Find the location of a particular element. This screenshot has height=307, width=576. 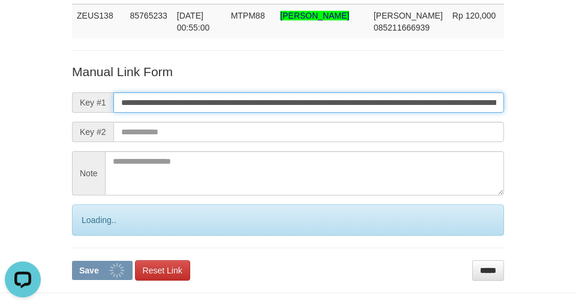

span: Key #1 is located at coordinates (92, 103).